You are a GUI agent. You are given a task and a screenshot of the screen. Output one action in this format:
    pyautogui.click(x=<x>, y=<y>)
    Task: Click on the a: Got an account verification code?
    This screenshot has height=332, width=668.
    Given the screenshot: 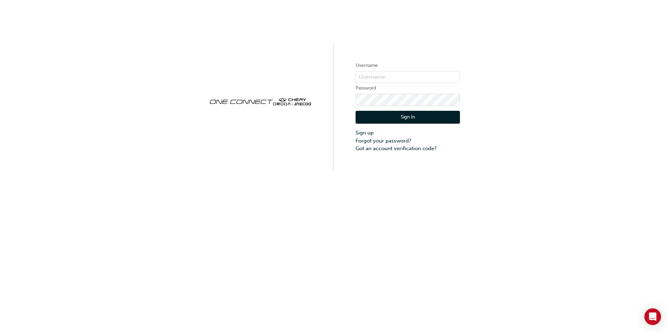 What is the action you would take?
    pyautogui.click(x=408, y=148)
    